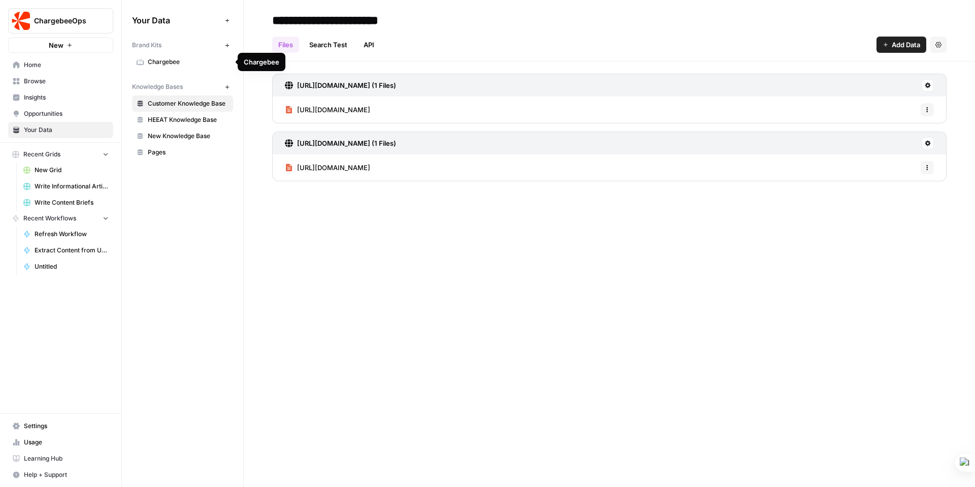  I want to click on span: Write Content Briefs, so click(72, 203).